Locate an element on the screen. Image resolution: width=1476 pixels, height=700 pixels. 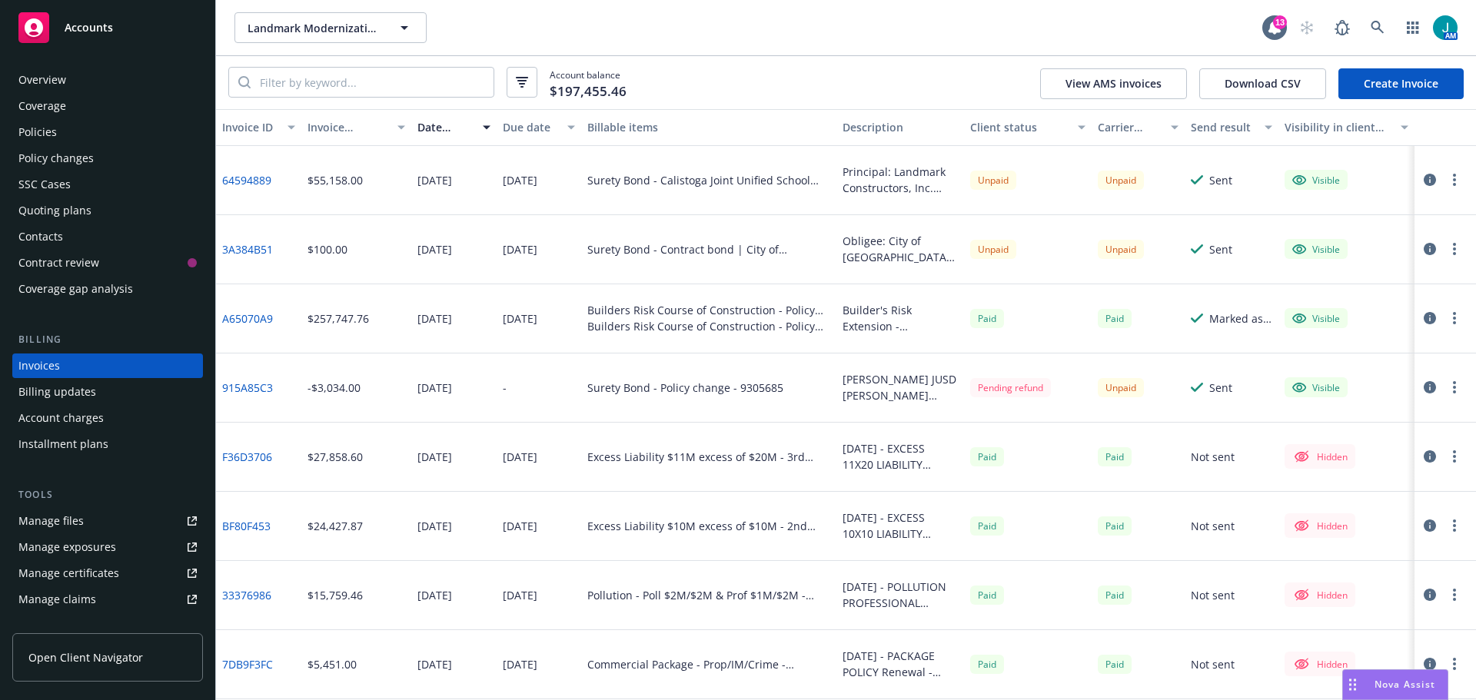
div: $15,759.46 is located at coordinates (335, 595).